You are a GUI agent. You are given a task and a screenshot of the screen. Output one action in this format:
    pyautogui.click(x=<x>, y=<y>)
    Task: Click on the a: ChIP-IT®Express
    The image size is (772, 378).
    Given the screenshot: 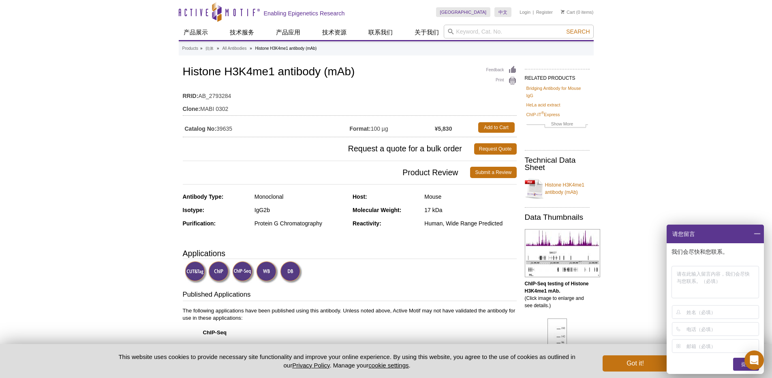 What is the action you would take?
    pyautogui.click(x=543, y=115)
    